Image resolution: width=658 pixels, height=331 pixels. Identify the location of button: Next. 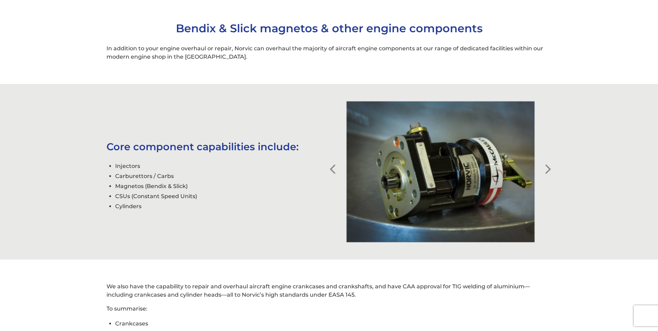
(548, 164).